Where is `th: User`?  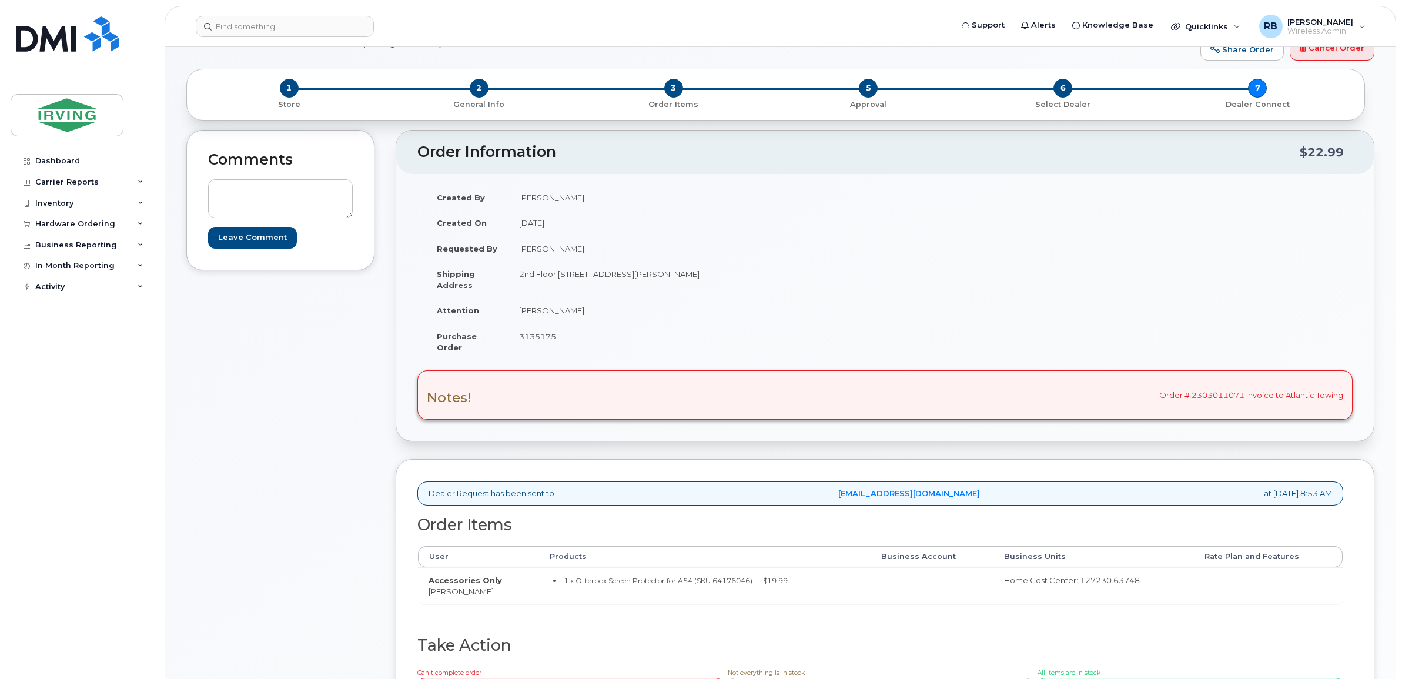 th: User is located at coordinates (479, 557).